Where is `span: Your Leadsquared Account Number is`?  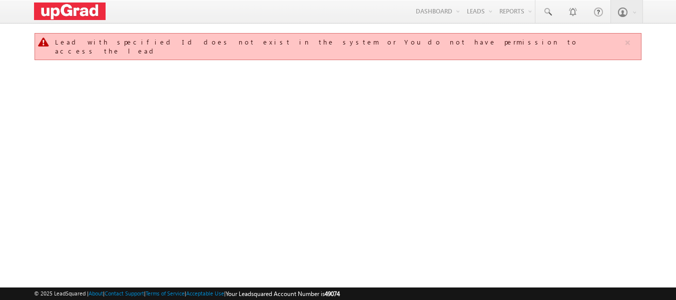 span: Your Leadsquared Account Number is is located at coordinates (283, 293).